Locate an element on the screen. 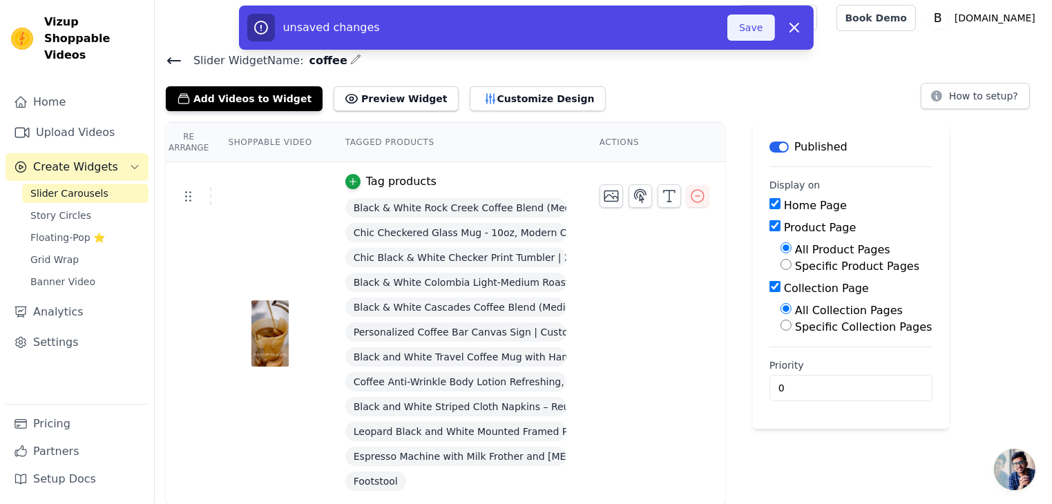 This screenshot has height=504, width=1052. div: Edit Name is located at coordinates (356, 60).